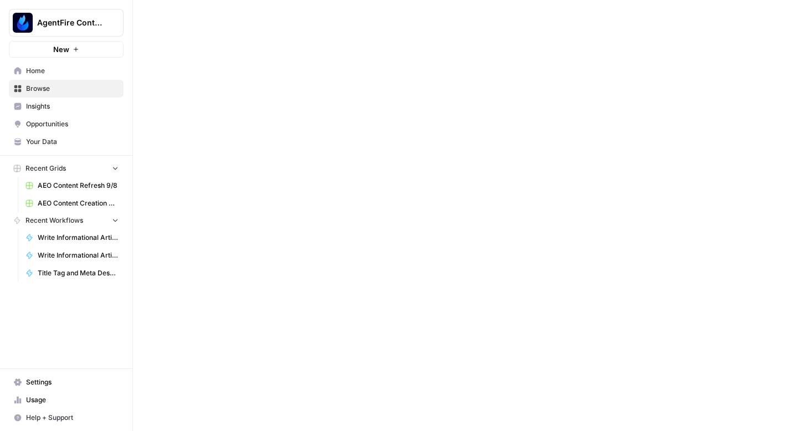 Image resolution: width=798 pixels, height=431 pixels. What do you see at coordinates (66, 418) in the screenshot?
I see `button: Help + Support` at bounding box center [66, 418].